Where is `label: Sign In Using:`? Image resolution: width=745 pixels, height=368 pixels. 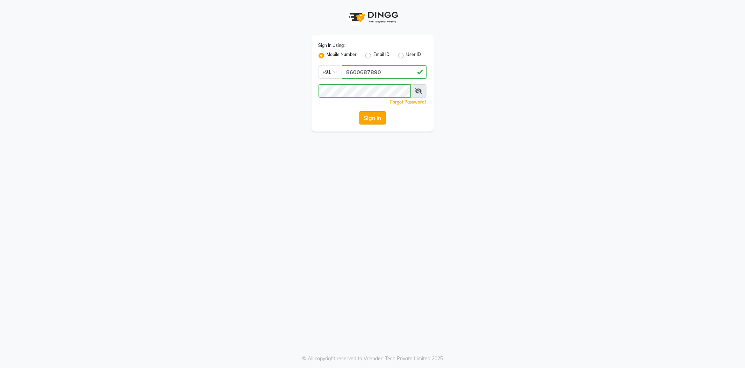 label: Sign In Using: is located at coordinates (332, 45).